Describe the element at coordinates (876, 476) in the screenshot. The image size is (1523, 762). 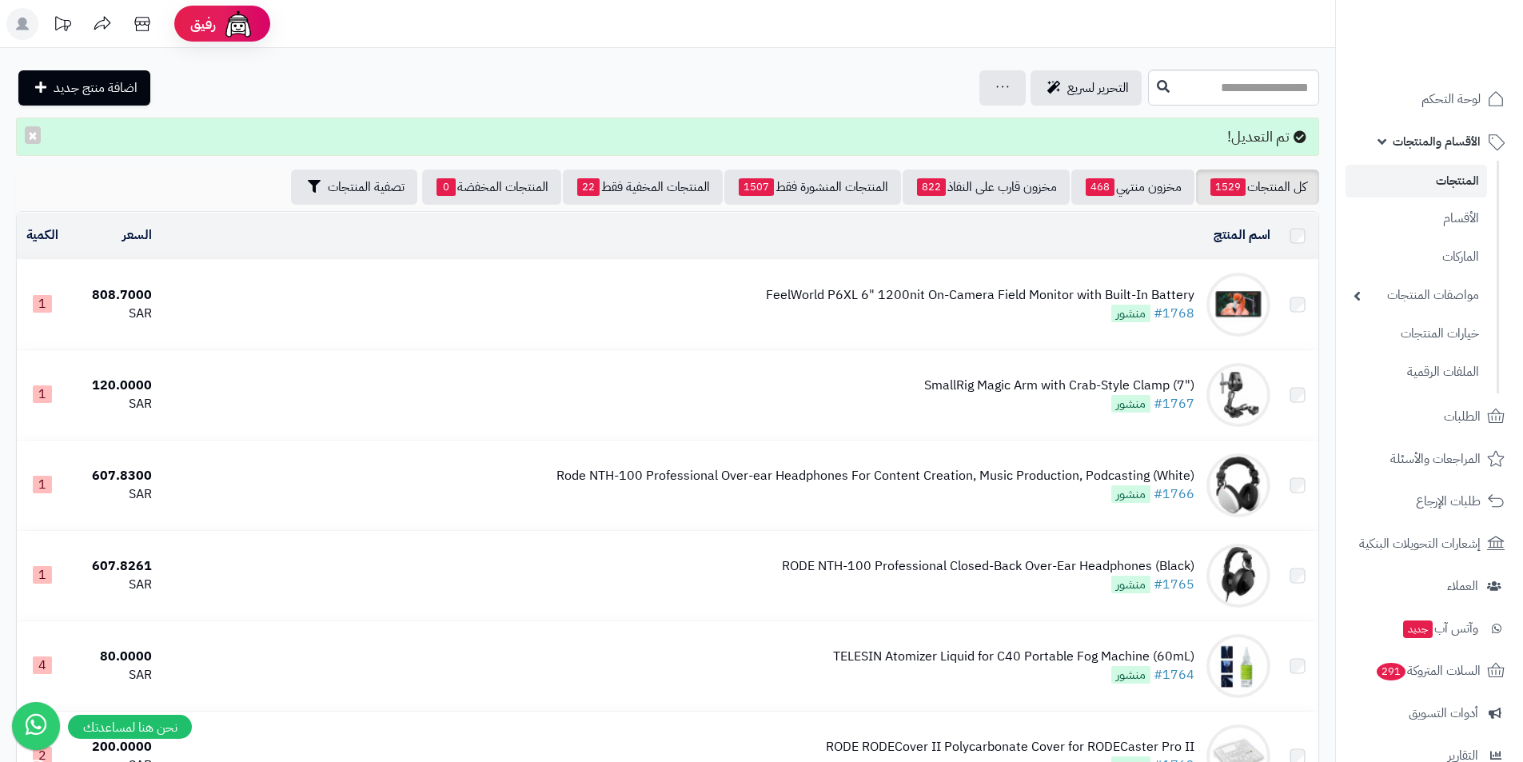
I see `div: Rode NTH-100 Professional Over-ear Headphones For Content Creation, Music Production, Podcasting ...` at that location.